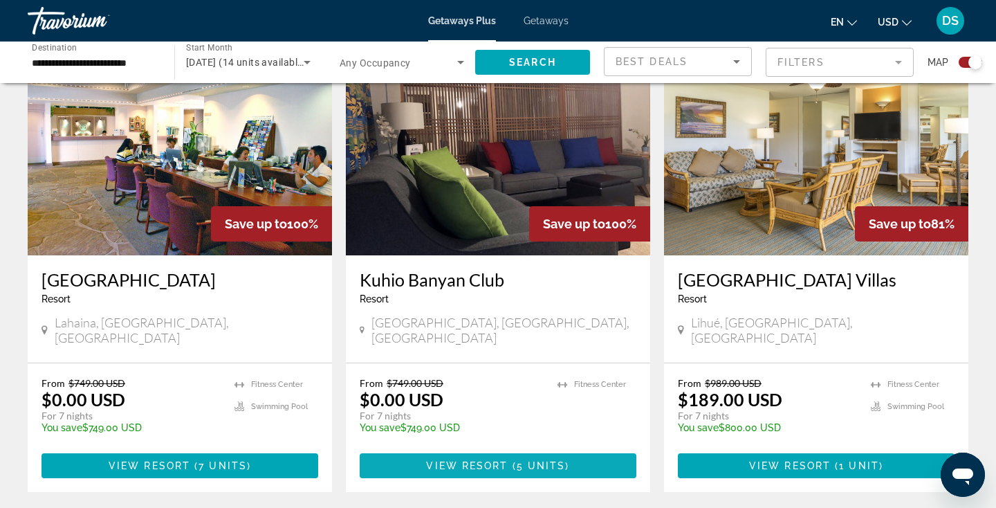 The image size is (996, 508). What do you see at coordinates (678, 62) in the screenshot?
I see `mat-select: Sort by` at bounding box center [678, 62].